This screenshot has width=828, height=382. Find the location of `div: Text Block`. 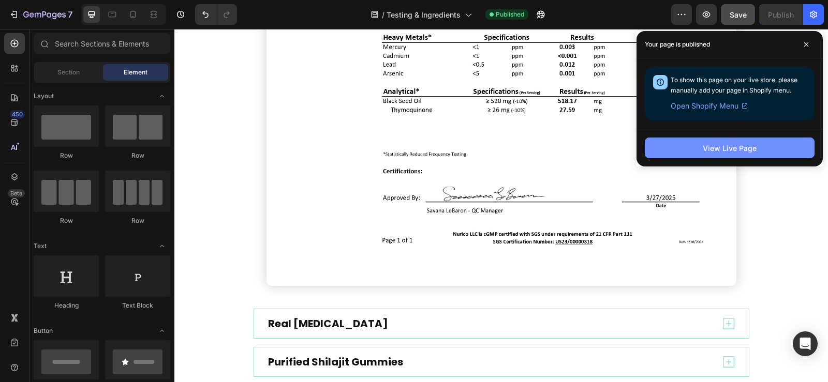

div: Text Block is located at coordinates (138, 306).